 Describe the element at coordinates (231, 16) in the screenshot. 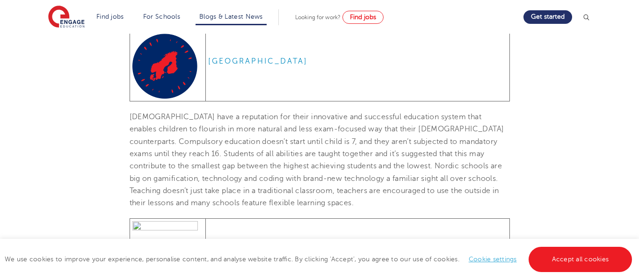

I see `a: Blogs & Latest News` at that location.